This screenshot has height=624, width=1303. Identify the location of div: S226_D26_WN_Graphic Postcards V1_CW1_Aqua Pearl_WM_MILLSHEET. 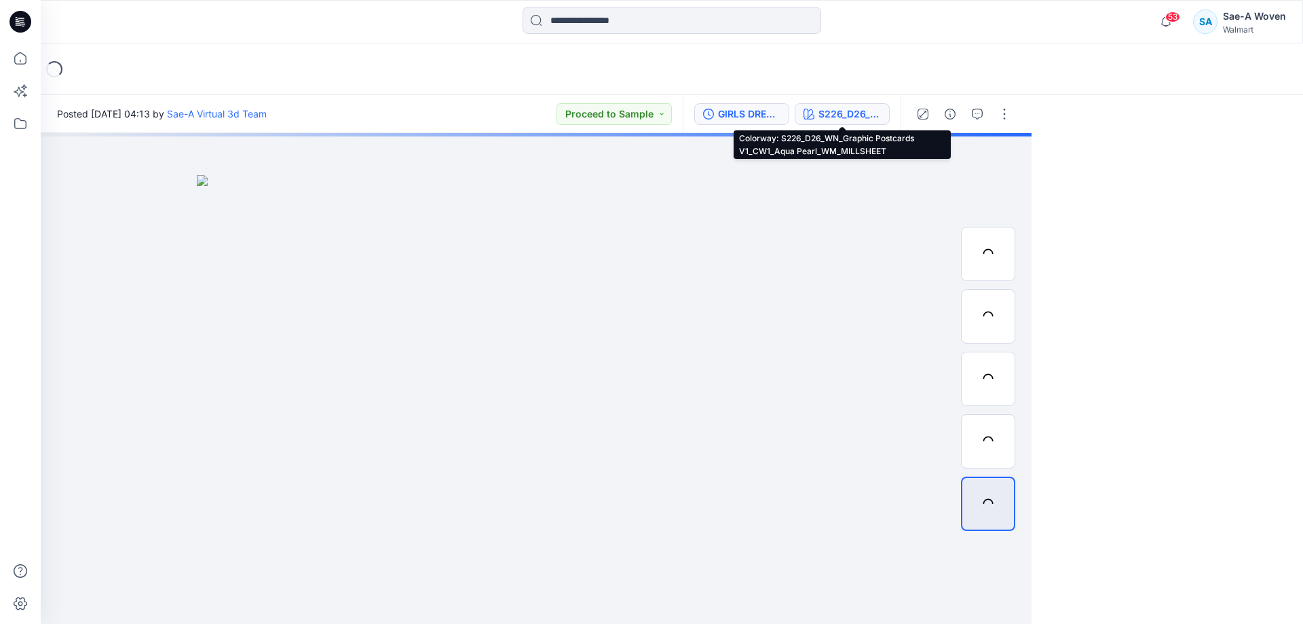
(850, 114).